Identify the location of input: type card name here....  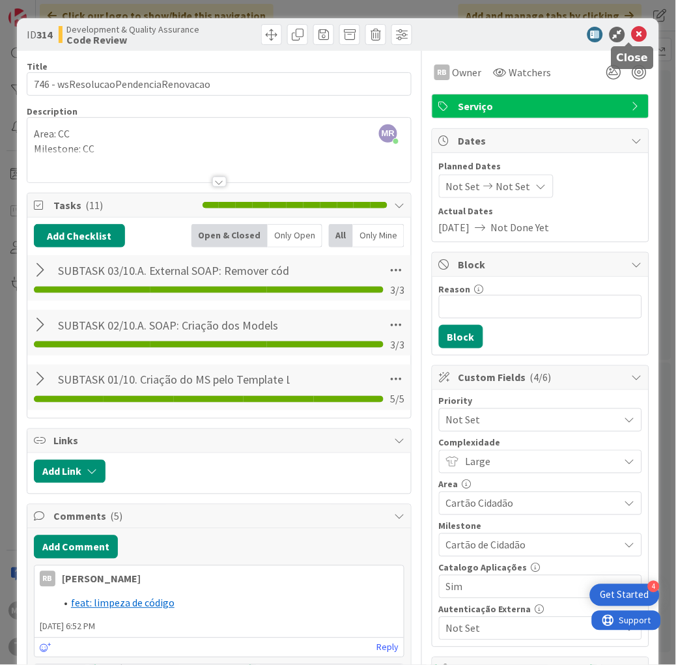
(219, 84).